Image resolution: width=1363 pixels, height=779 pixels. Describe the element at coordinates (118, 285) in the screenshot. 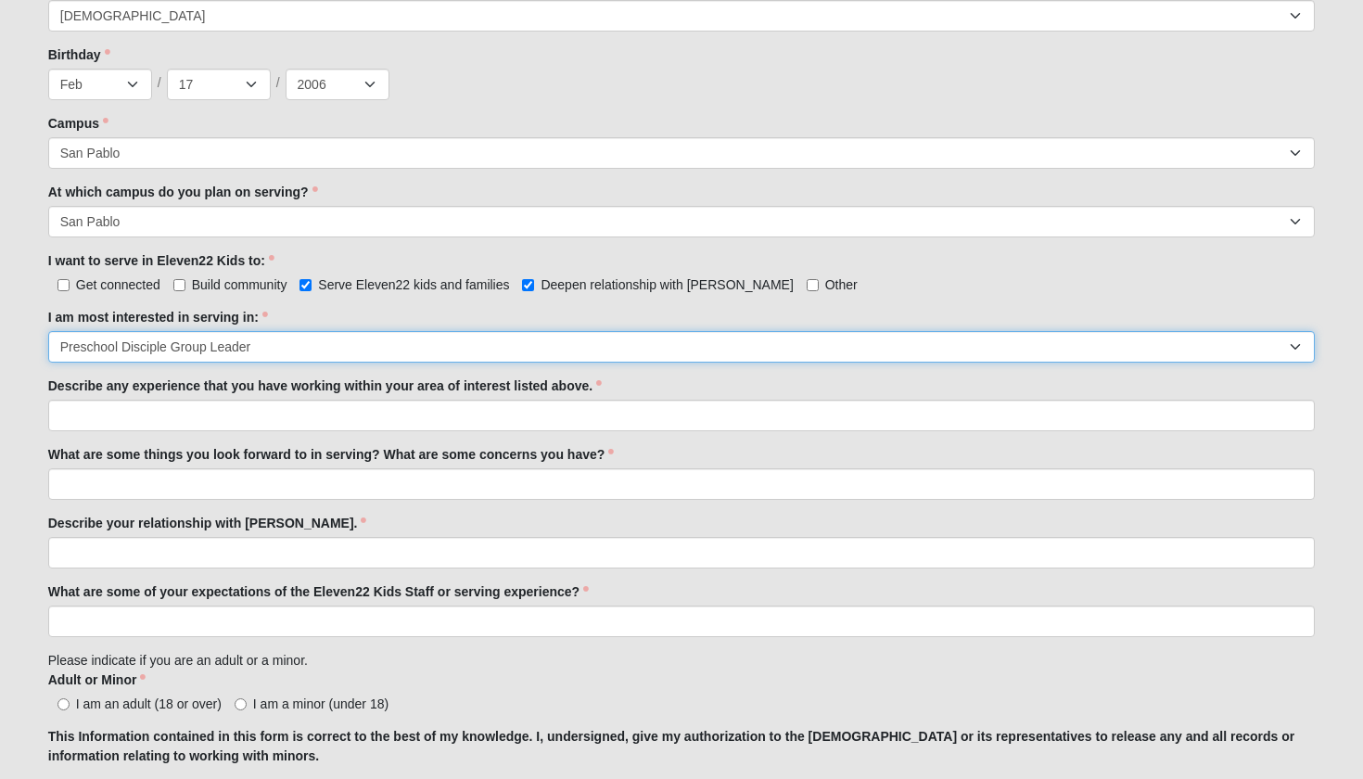

I see `span: Get connected` at that location.